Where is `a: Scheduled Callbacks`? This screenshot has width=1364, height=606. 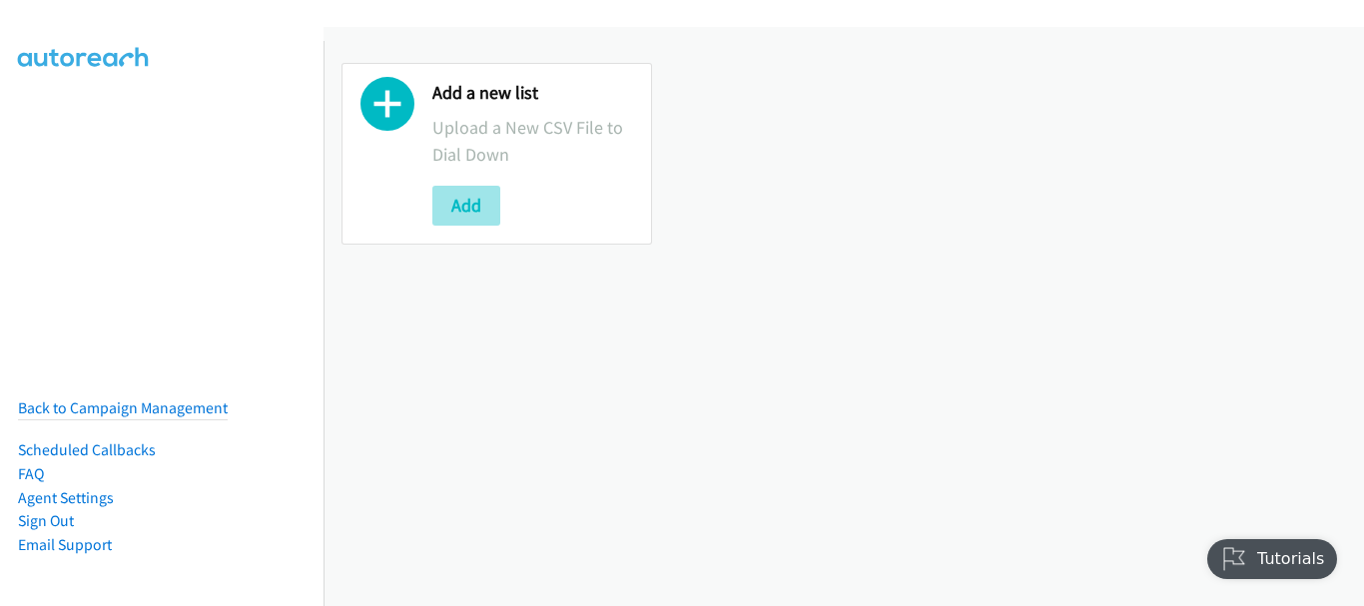
a: Scheduled Callbacks is located at coordinates (87, 449).